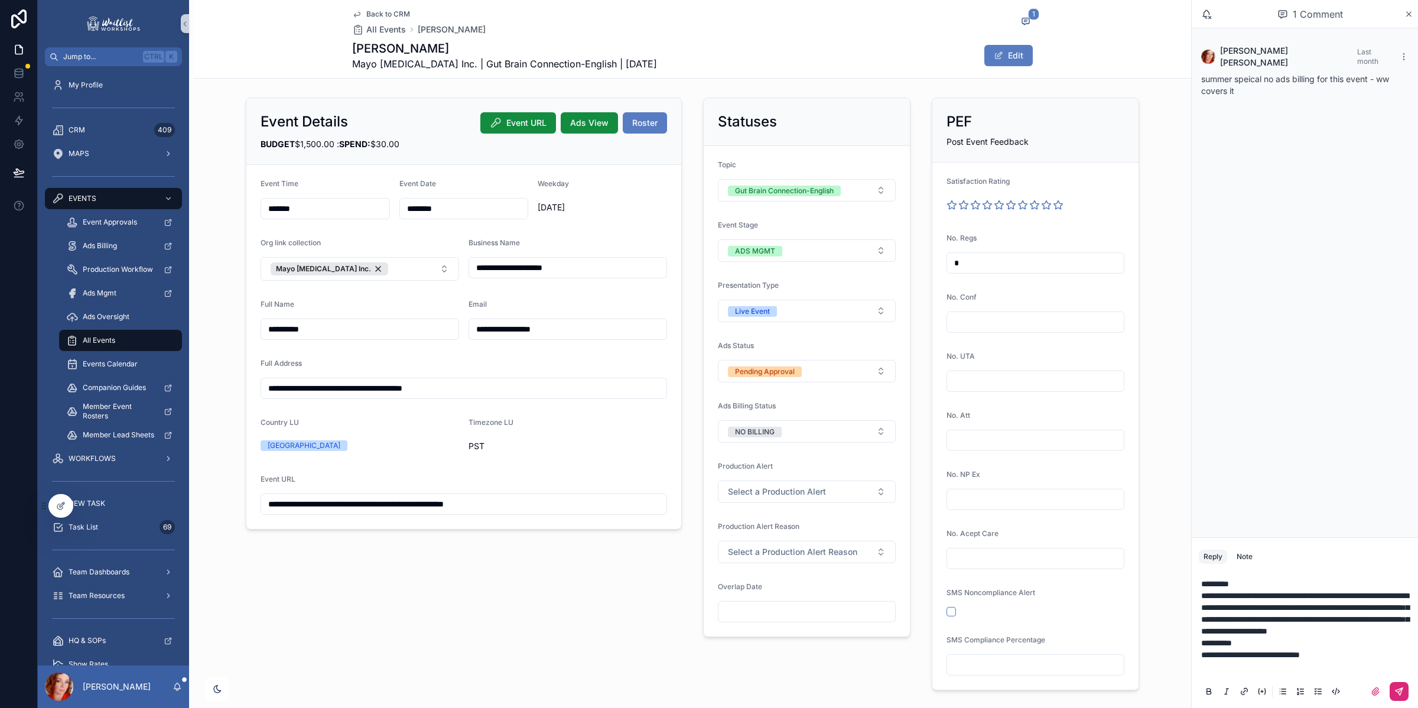 This screenshot has height=708, width=1418. Describe the element at coordinates (1295, 85) in the screenshot. I see `span: summer speical no ads billing for this event - ww covers it` at that location.